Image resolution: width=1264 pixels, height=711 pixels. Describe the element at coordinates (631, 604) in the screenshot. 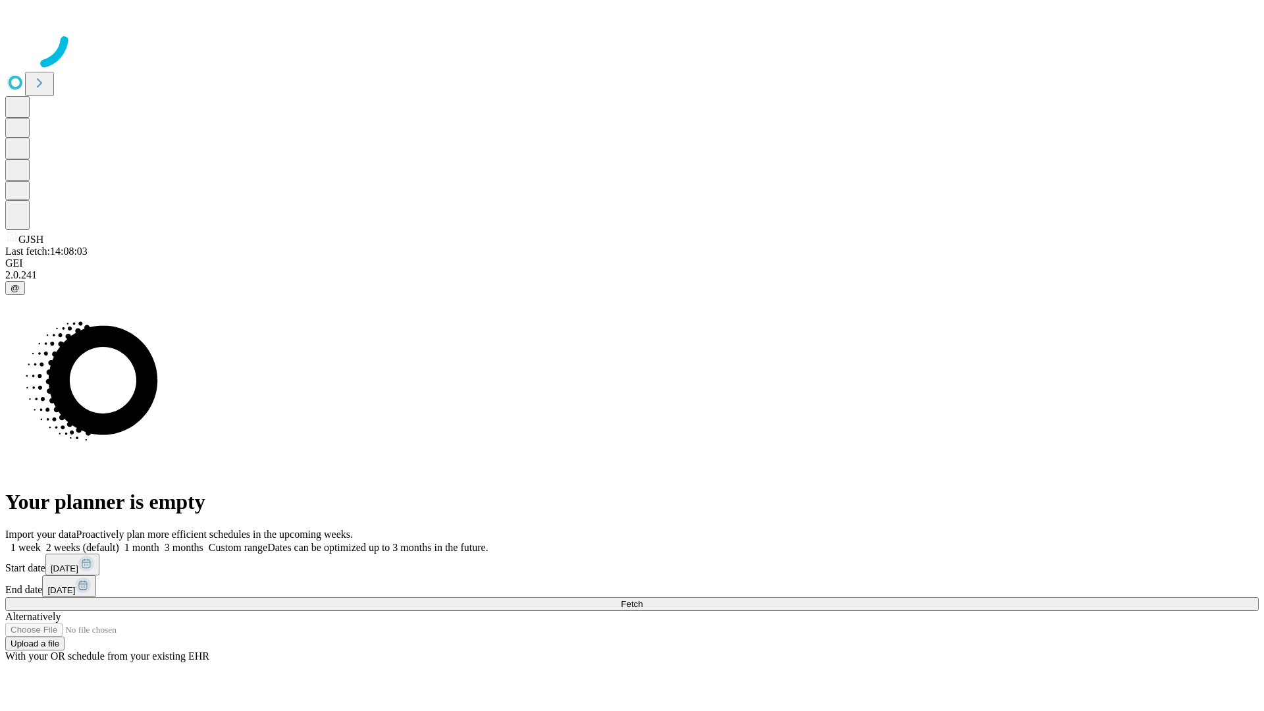

I see `span: Fetch` at that location.